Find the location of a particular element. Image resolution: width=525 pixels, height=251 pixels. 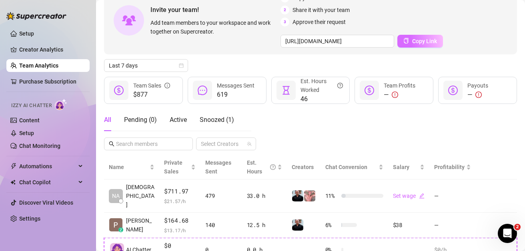

span: hourglass is located at coordinates (286, 90).